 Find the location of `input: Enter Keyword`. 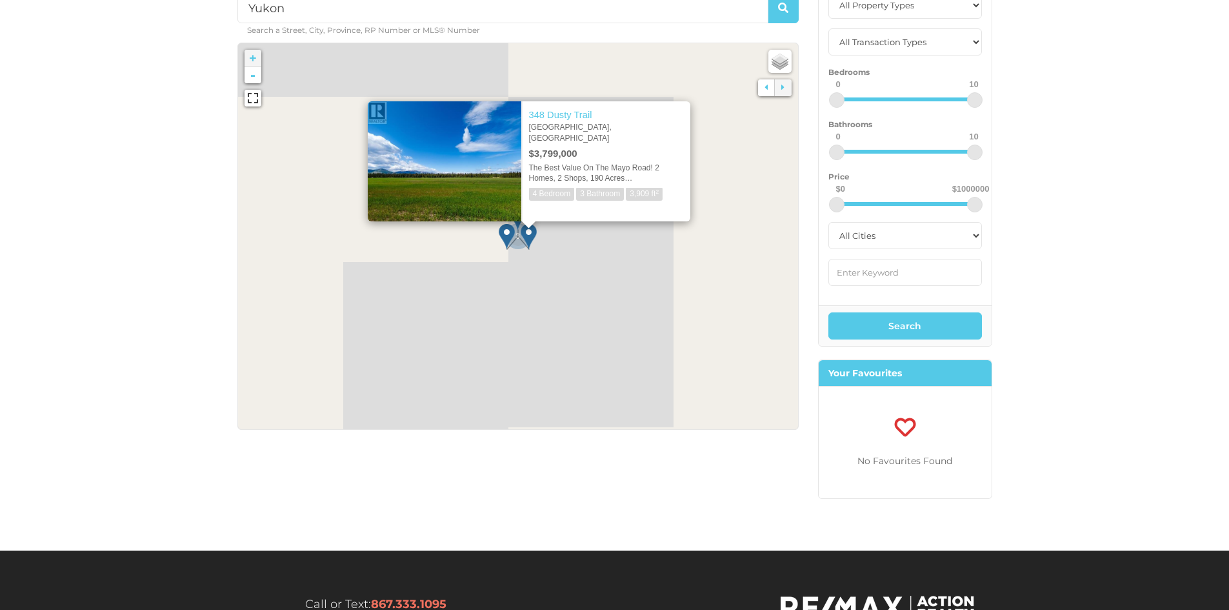

input: Enter Keyword is located at coordinates (905, 272).